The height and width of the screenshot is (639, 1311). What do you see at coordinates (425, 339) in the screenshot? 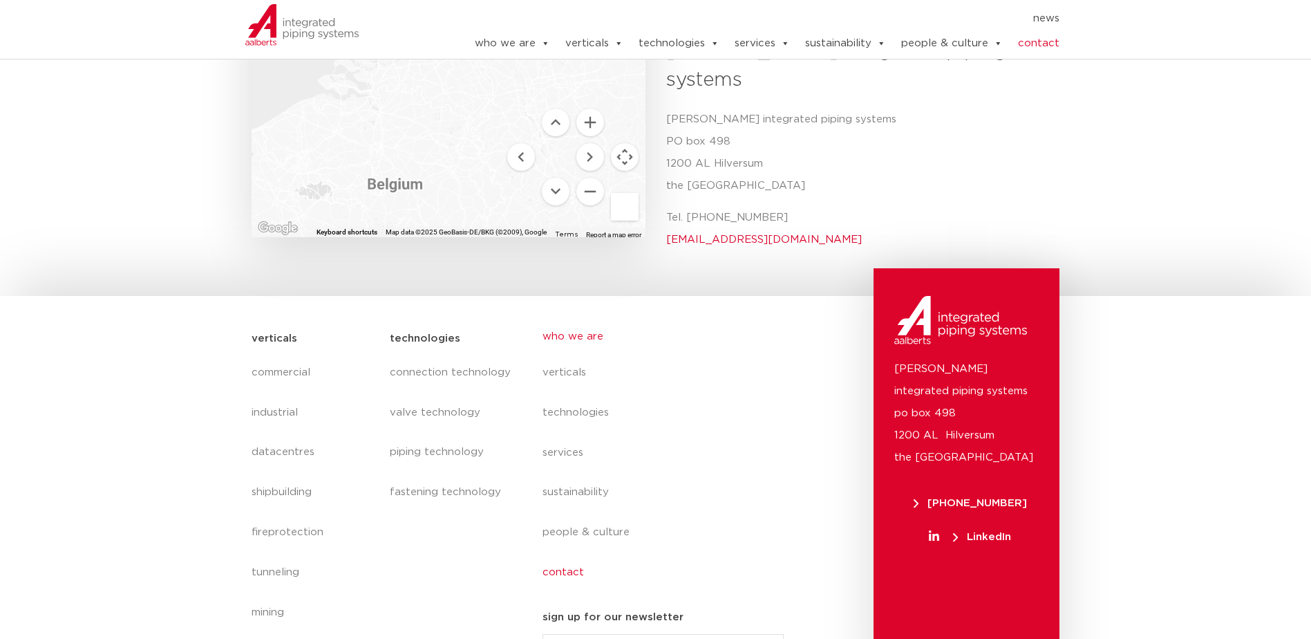
I see `h5: technologies` at bounding box center [425, 339].